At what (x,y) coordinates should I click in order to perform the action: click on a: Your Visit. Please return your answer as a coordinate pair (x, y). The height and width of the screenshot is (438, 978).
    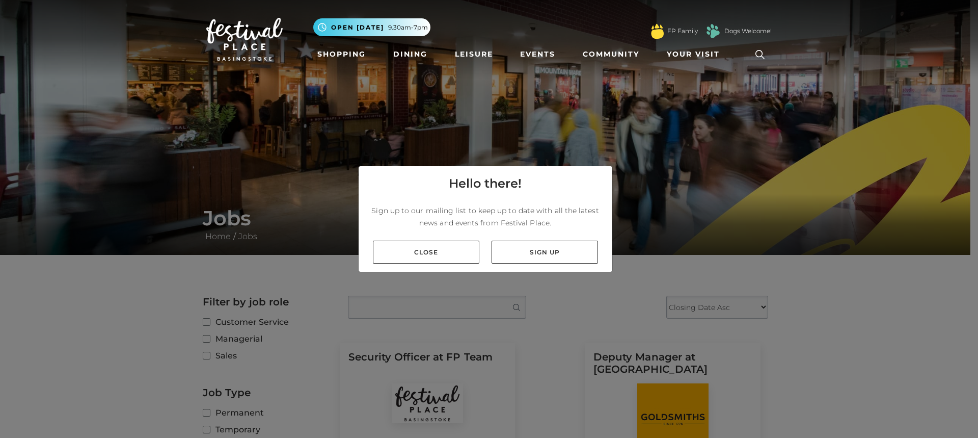
    Looking at the image, I should click on (696, 54).